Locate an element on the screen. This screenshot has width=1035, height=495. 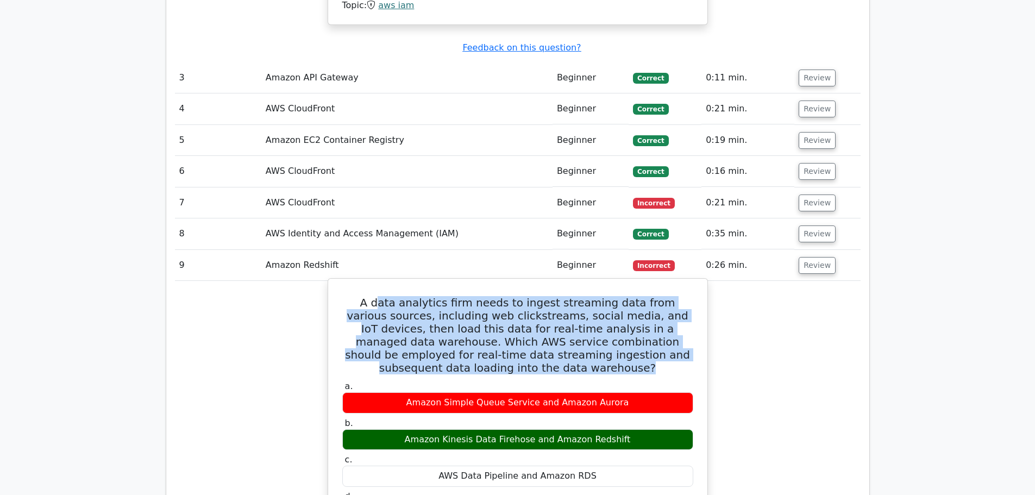
td: 6 is located at coordinates (218, 171).